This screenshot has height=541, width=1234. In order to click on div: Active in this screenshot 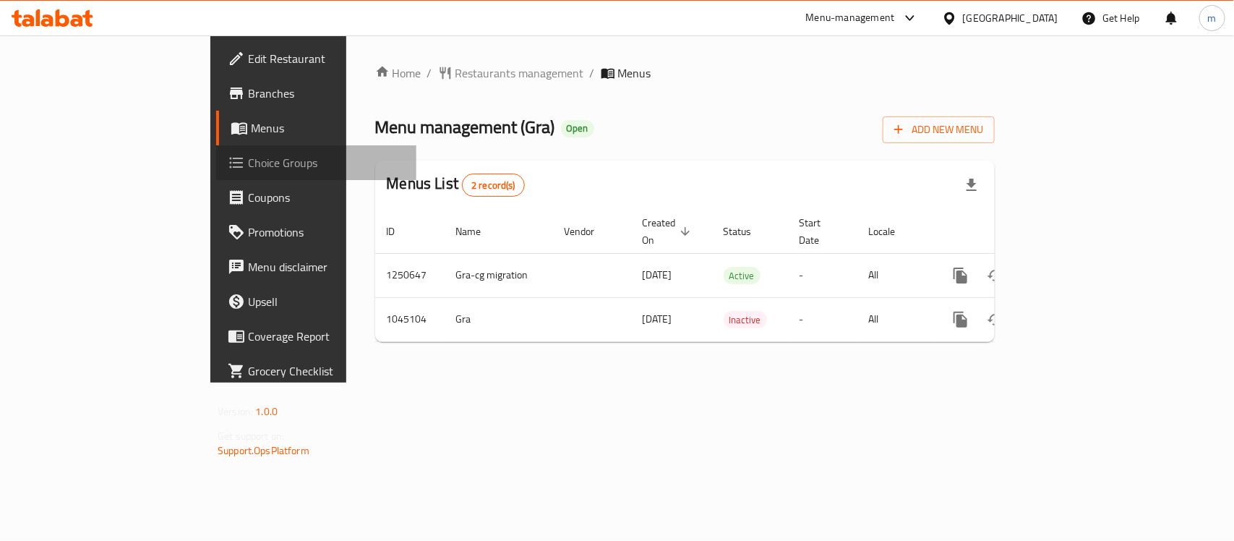, I will do `click(742, 275)`.